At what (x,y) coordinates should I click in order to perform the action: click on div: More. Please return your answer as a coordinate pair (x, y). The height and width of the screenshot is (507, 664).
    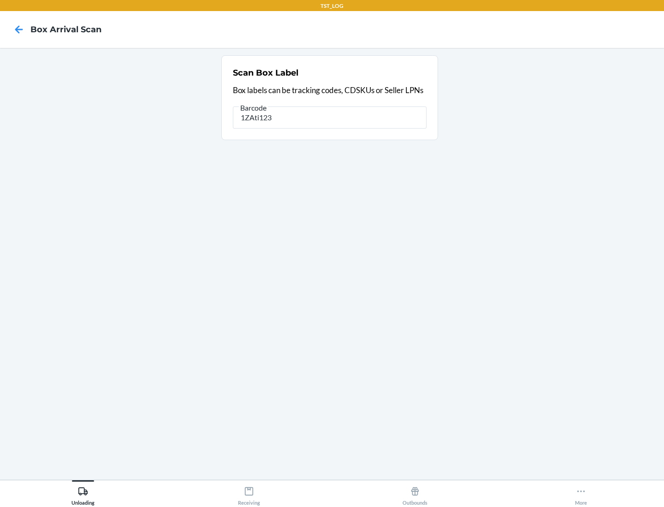
    Looking at the image, I should click on (581, 494).